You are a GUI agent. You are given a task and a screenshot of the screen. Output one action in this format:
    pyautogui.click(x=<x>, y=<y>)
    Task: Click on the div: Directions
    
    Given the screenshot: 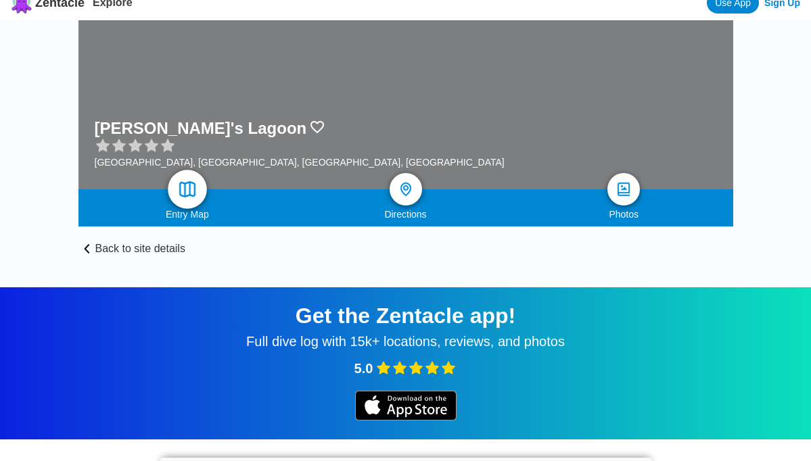 What is the action you would take?
    pyautogui.click(x=405, y=214)
    